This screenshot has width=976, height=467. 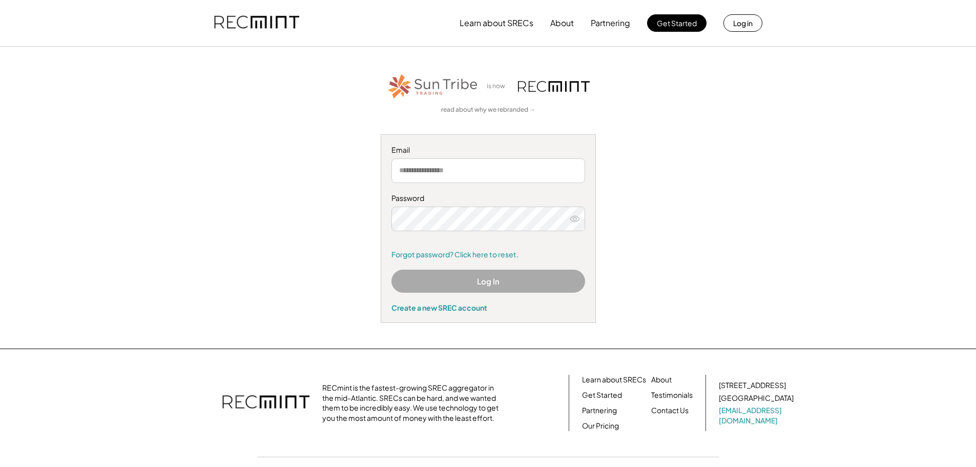 I want to click on a: Contact Us, so click(x=670, y=410).